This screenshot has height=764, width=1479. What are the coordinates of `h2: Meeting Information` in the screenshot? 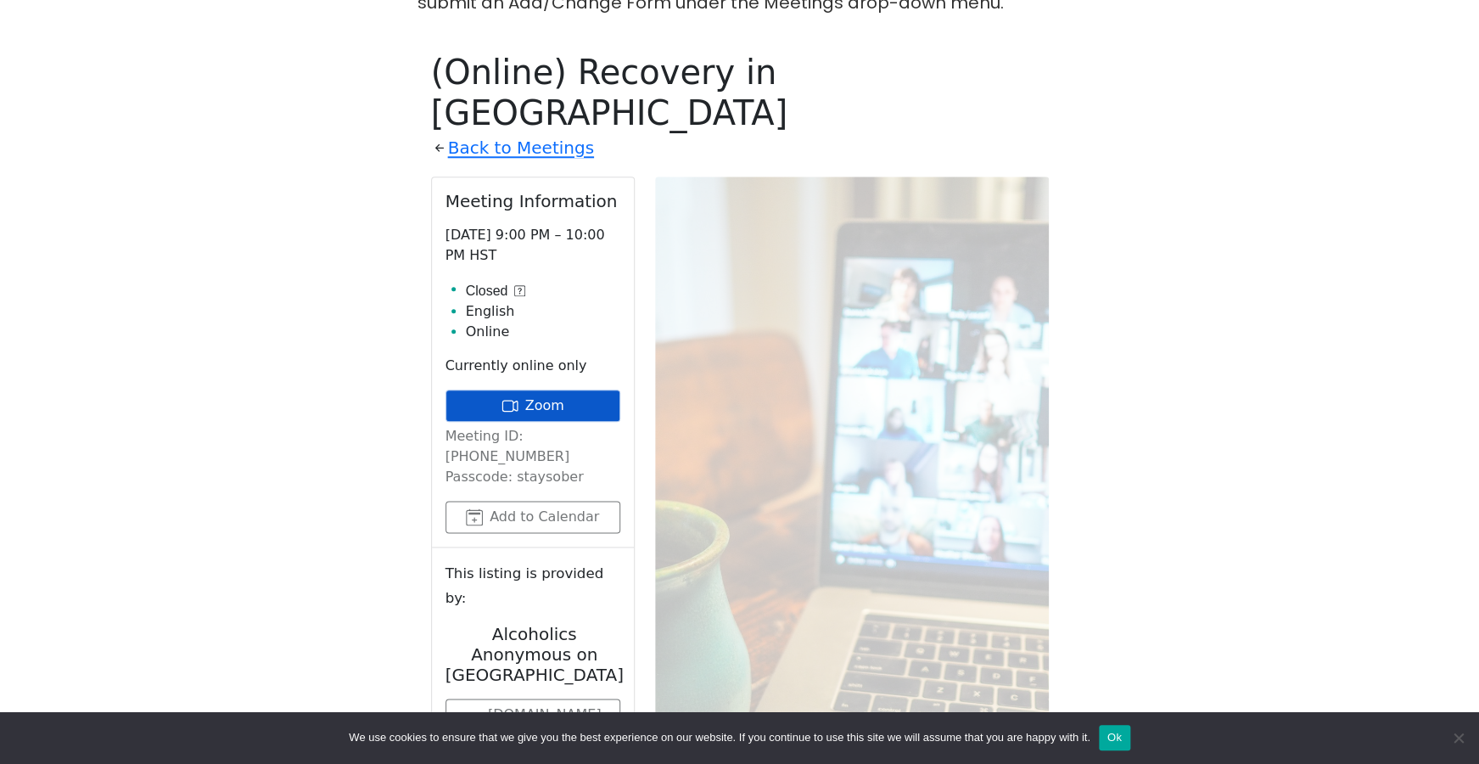 It's located at (533, 201).